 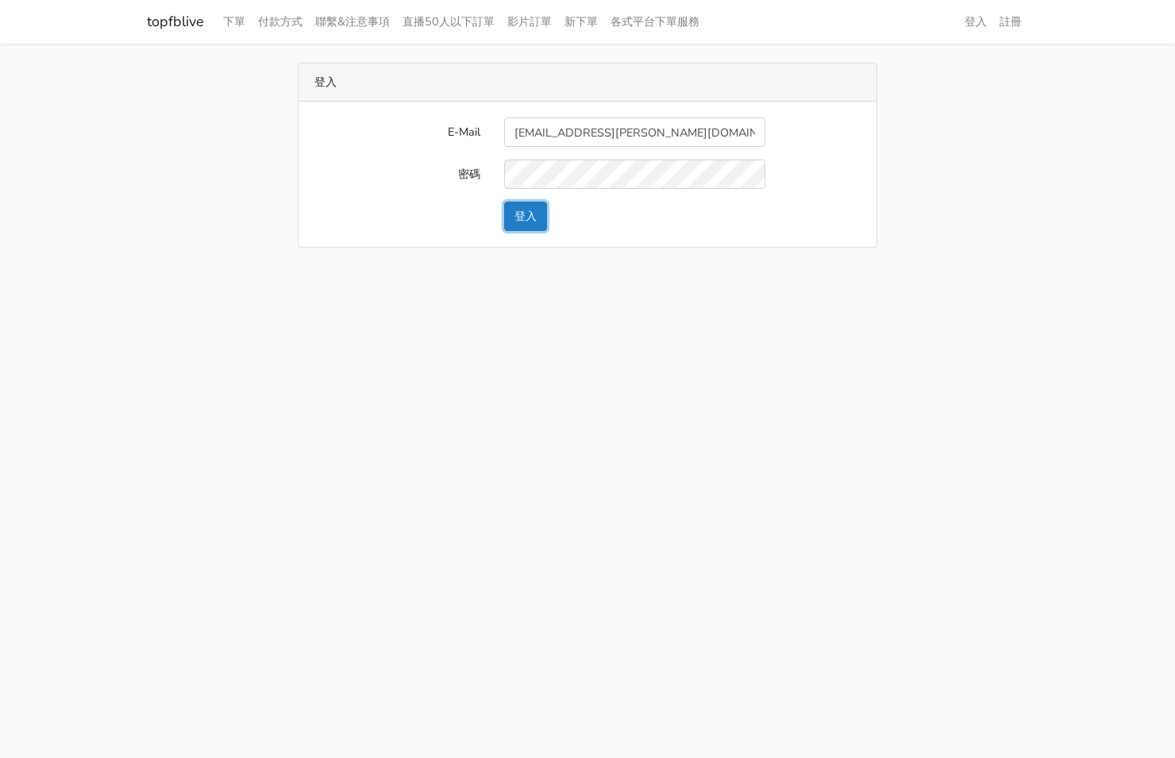 What do you see at coordinates (529, 21) in the screenshot?
I see `a: 影片訂單` at bounding box center [529, 21].